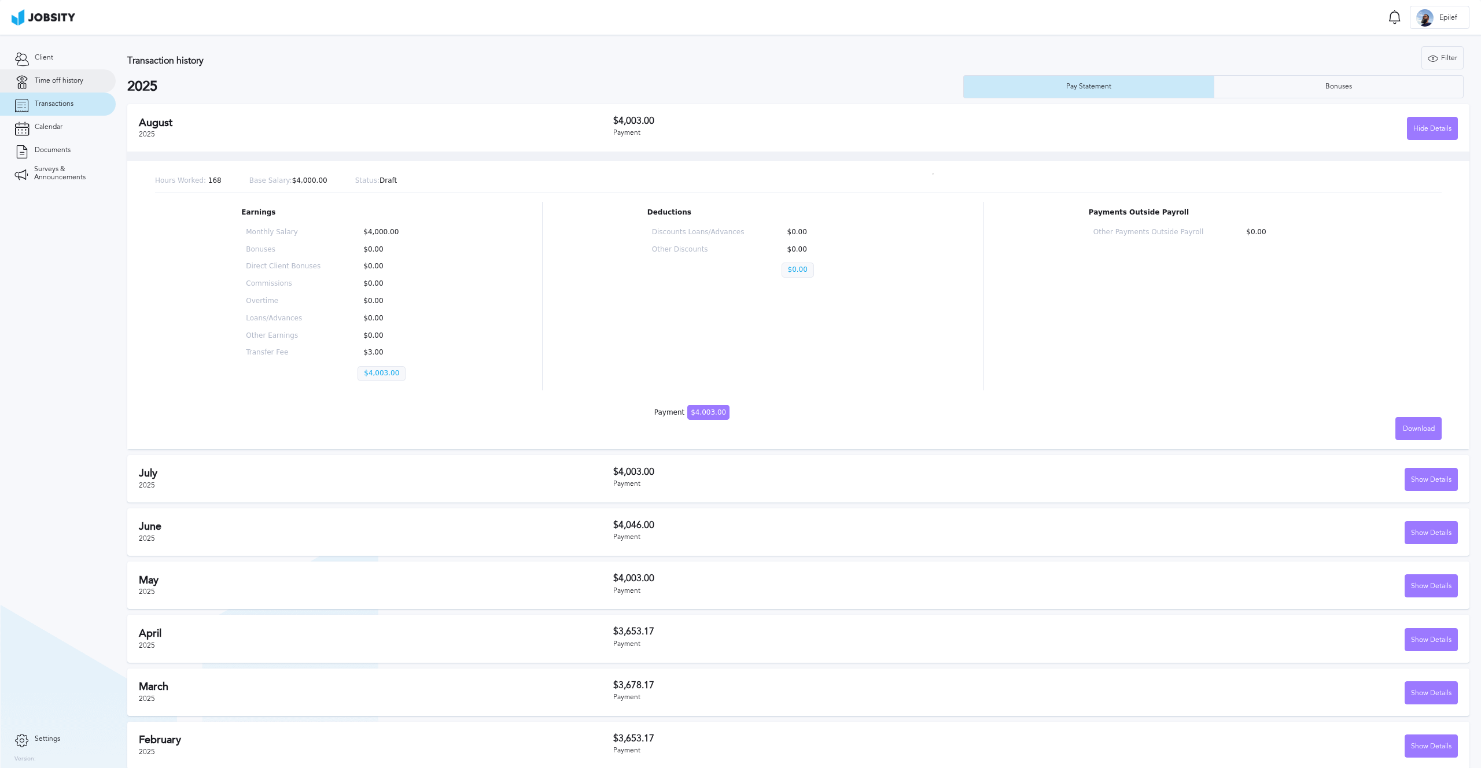 Image resolution: width=1481 pixels, height=768 pixels. Describe the element at coordinates (367, 180) in the screenshot. I see `span: Status:` at that location.